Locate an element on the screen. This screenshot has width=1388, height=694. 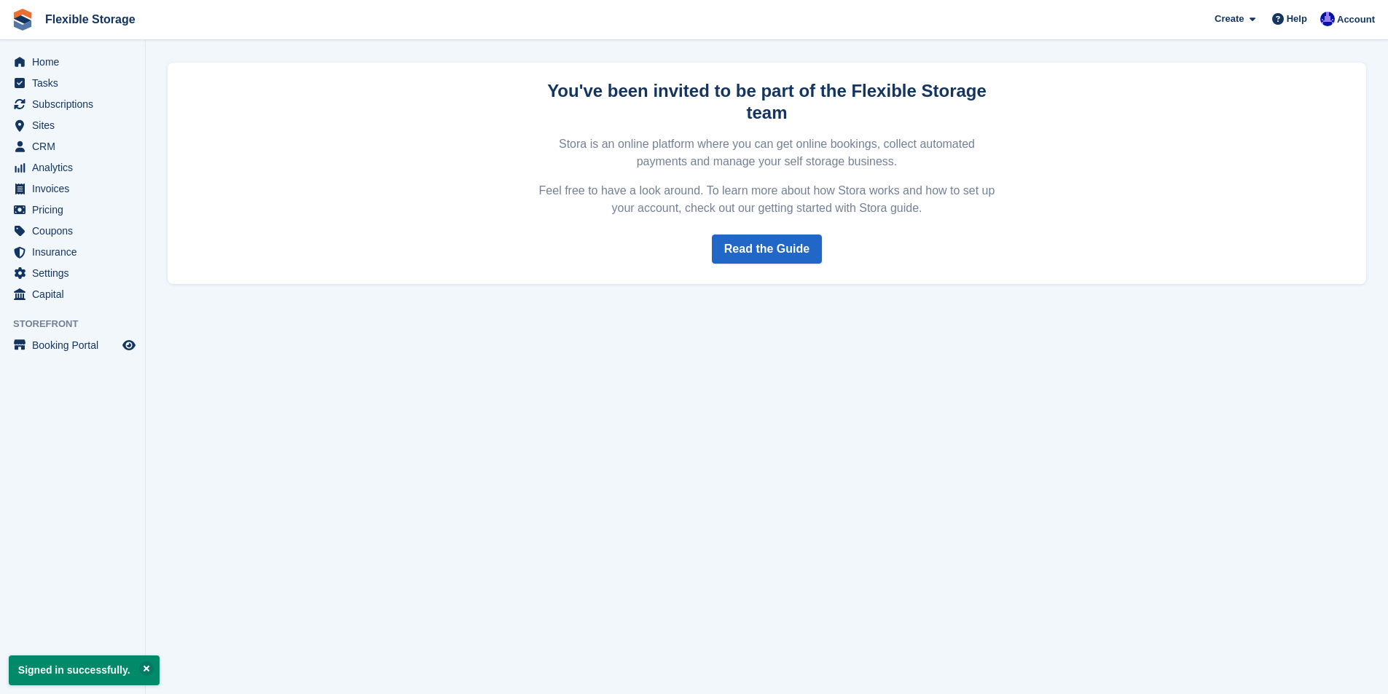
span: Invoices is located at coordinates (76, 189).